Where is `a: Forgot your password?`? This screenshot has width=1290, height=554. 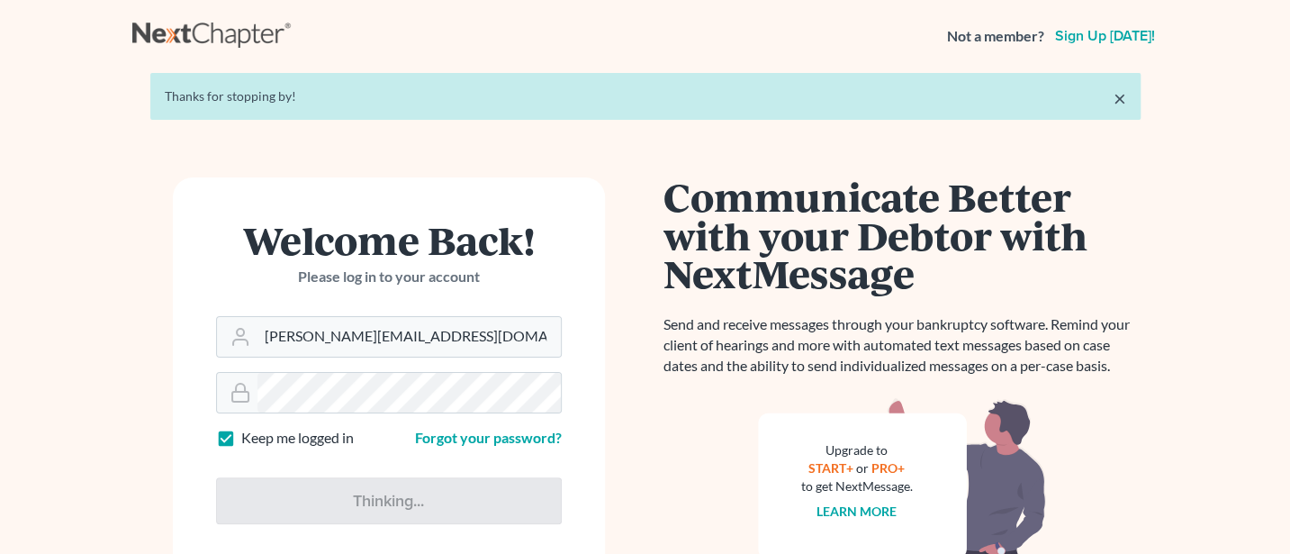 a: Forgot your password? is located at coordinates (488, 437).